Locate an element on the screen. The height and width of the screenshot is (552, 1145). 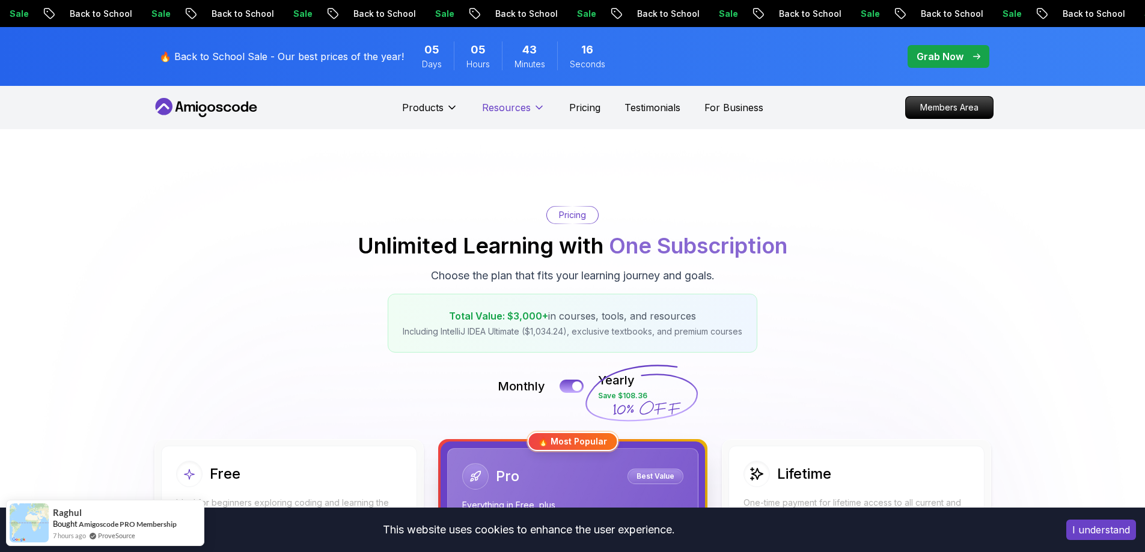
button: Products is located at coordinates (430, 112).